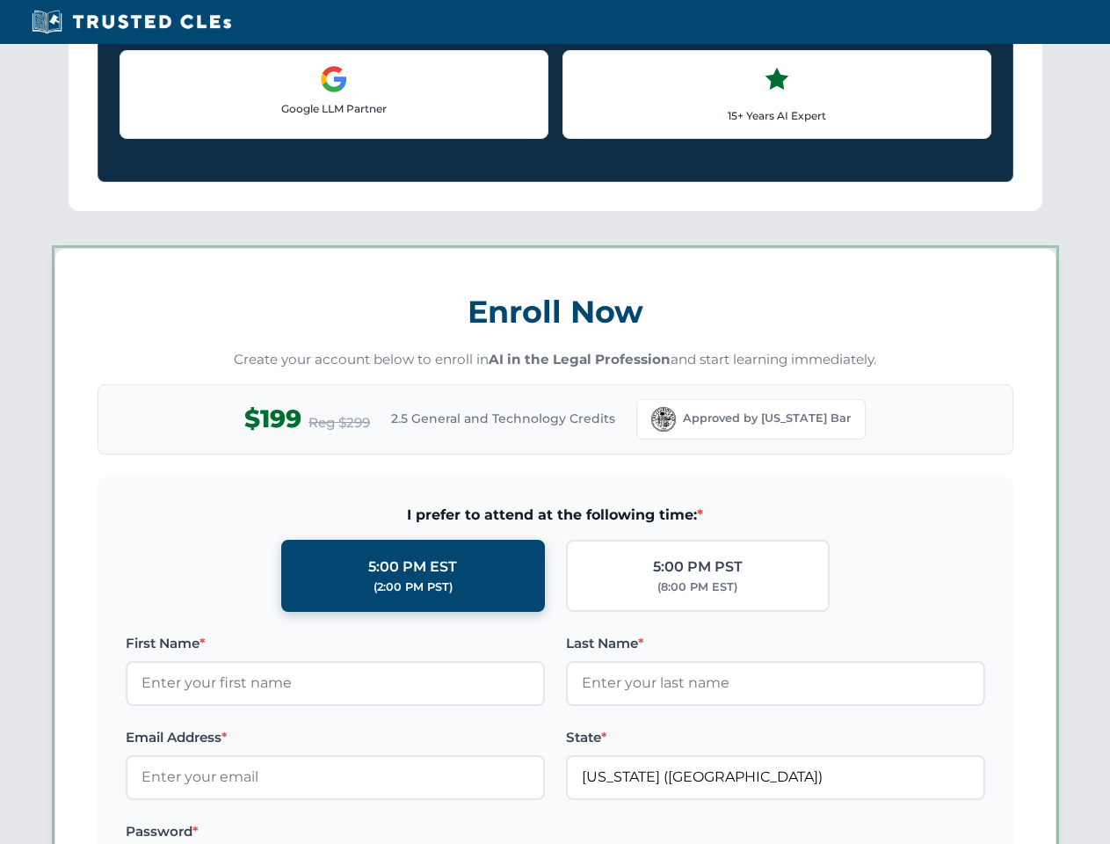  I want to click on input: Enter your last name, so click(775, 683).